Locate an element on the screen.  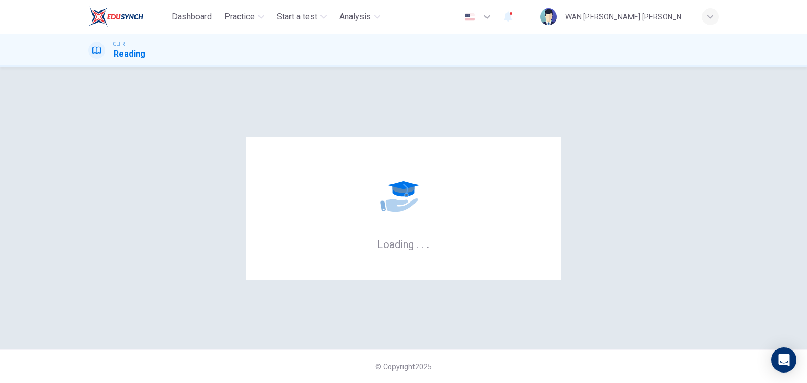
span: Start a test is located at coordinates (297, 17).